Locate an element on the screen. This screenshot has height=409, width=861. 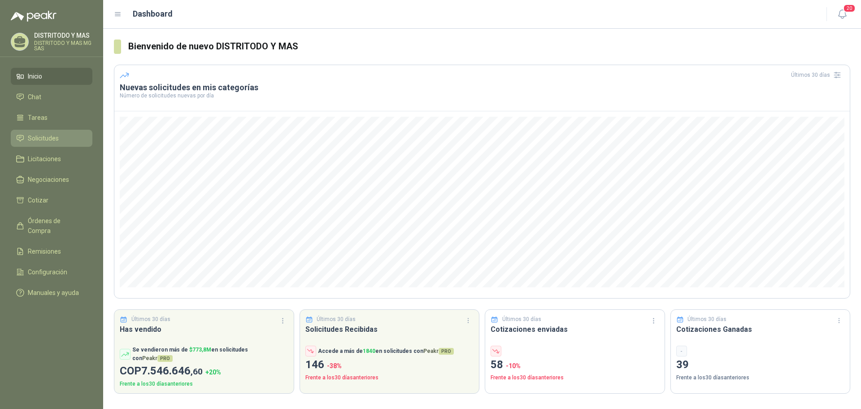
span: 1840 is located at coordinates (369, 351).